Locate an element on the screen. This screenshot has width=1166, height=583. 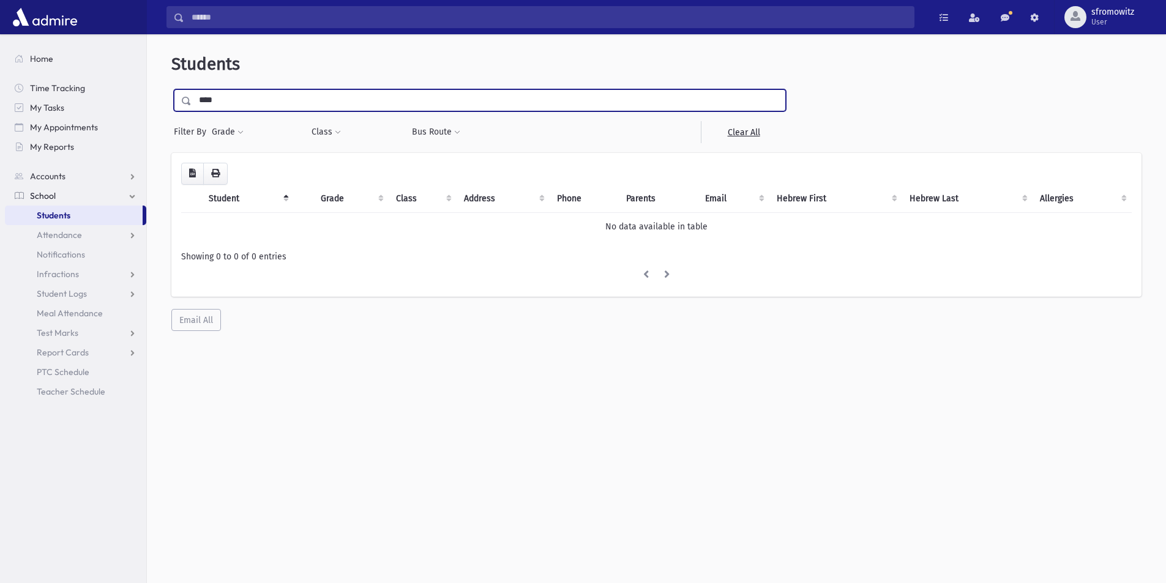
a: My Appointments is located at coordinates (75, 127).